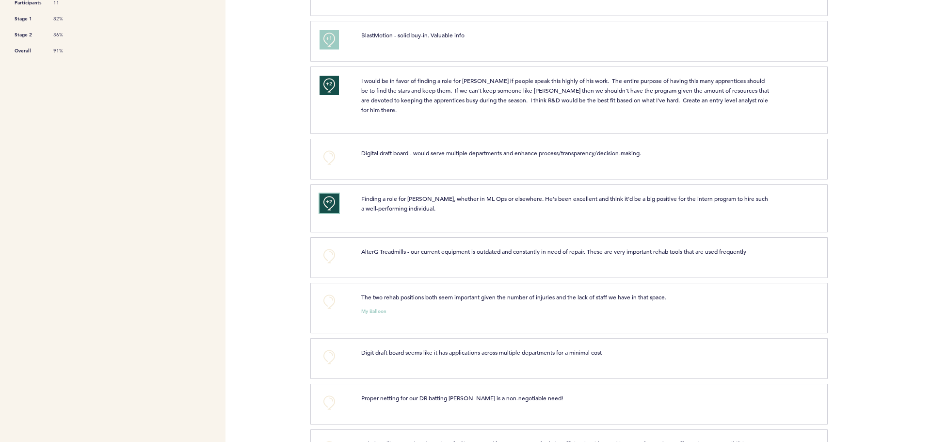 Image resolution: width=931 pixels, height=442 pixels. What do you see at coordinates (29, 19) in the screenshot?
I see `span: Stage 1` at bounding box center [29, 19].